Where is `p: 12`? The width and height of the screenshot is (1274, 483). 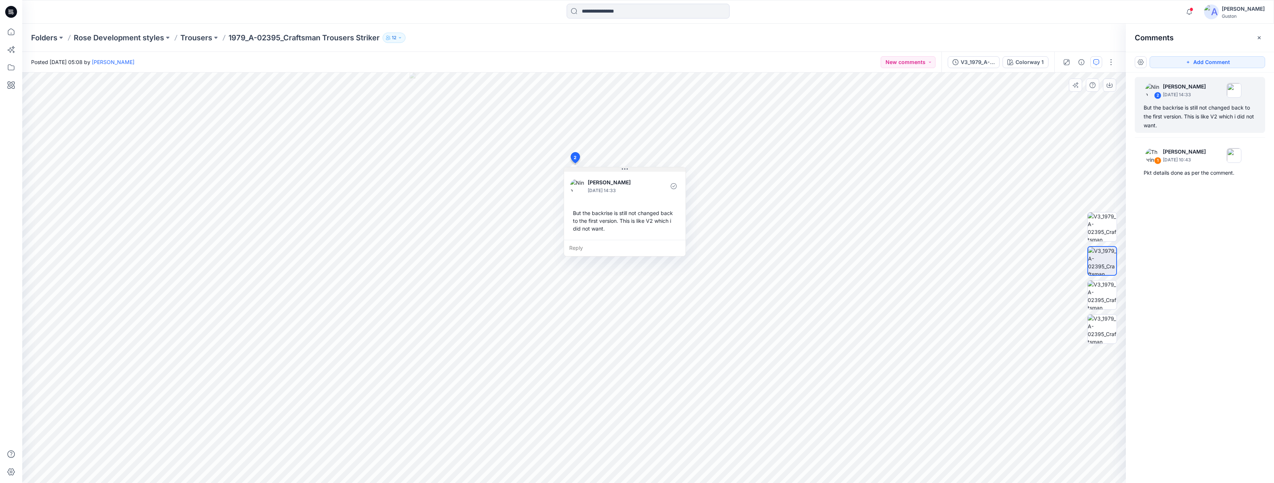
p: 12 is located at coordinates (394, 38).